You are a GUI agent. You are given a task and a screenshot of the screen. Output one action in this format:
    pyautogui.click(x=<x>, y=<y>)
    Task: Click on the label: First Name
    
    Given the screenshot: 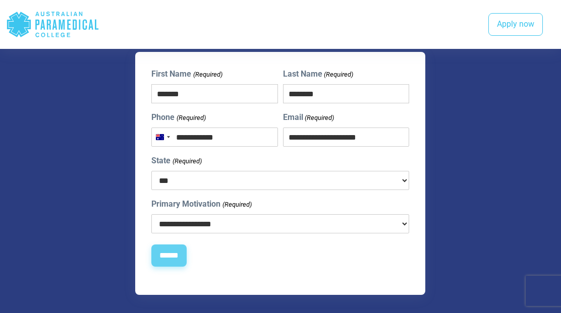 What is the action you would take?
    pyautogui.click(x=187, y=74)
    